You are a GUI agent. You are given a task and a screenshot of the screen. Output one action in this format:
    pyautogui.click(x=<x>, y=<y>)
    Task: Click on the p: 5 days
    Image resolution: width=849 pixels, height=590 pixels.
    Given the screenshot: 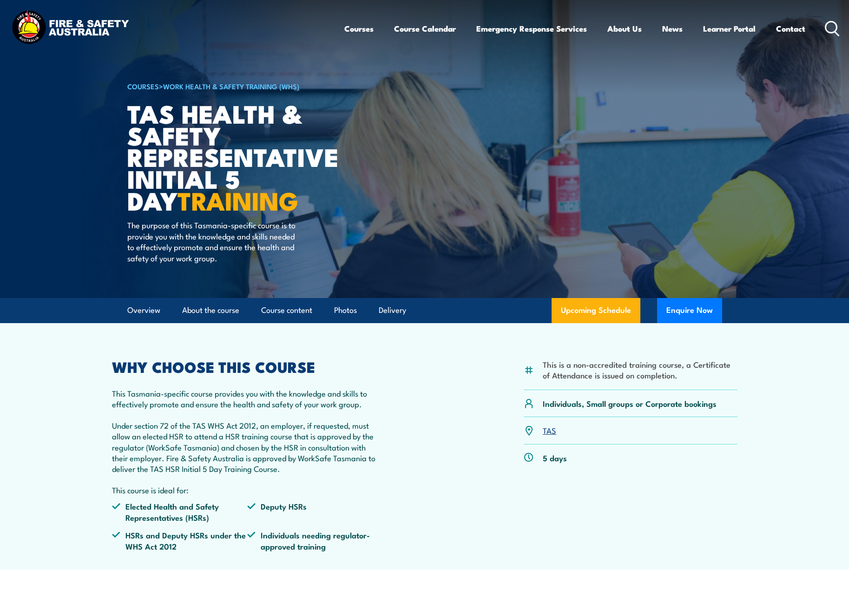 What is the action you would take?
    pyautogui.click(x=555, y=457)
    